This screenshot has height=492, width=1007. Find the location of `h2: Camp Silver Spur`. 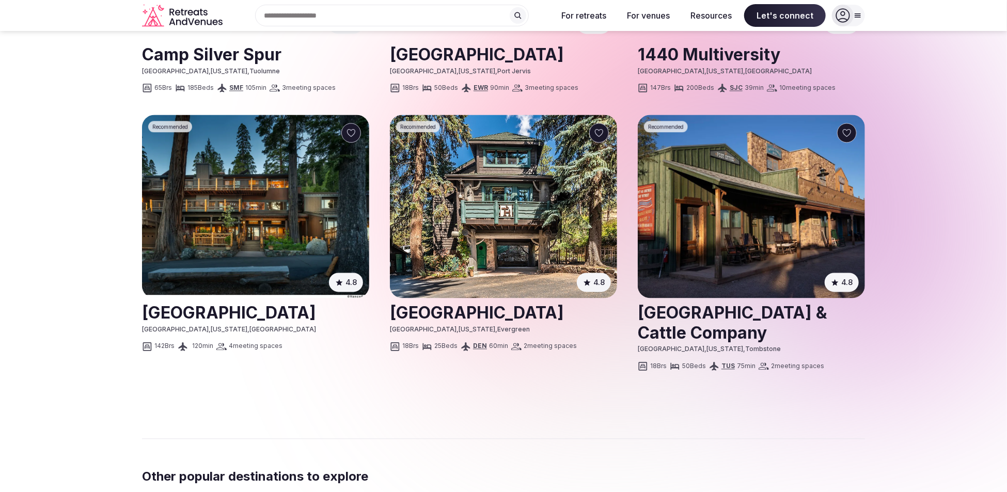

h2: Camp Silver Spur is located at coordinates (256, 54).